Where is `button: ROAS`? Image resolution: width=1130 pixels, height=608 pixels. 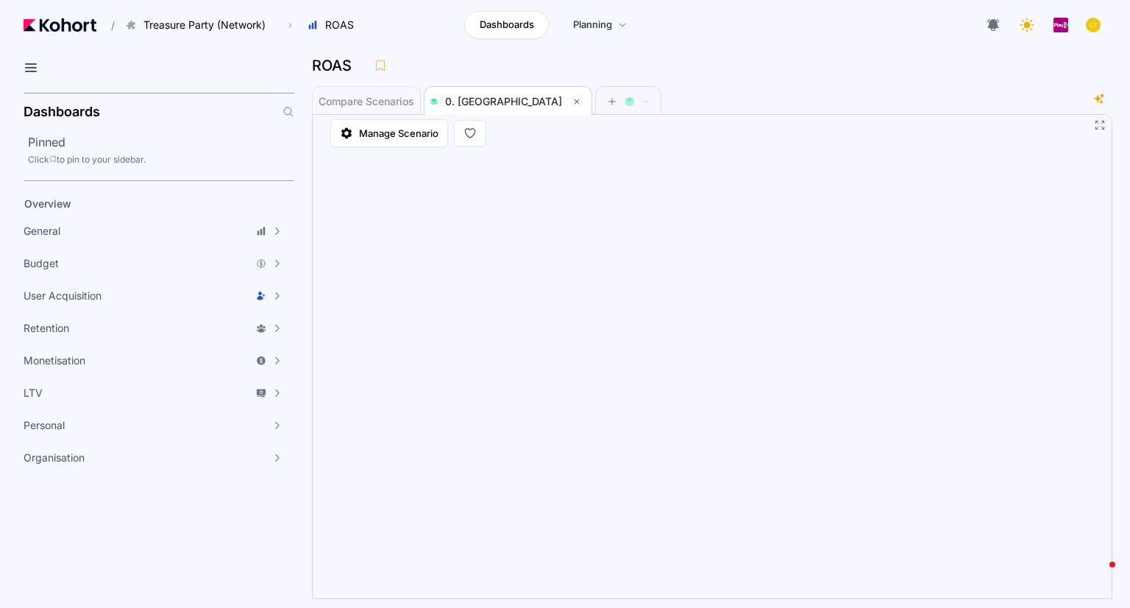
button: ROAS is located at coordinates (334, 25).